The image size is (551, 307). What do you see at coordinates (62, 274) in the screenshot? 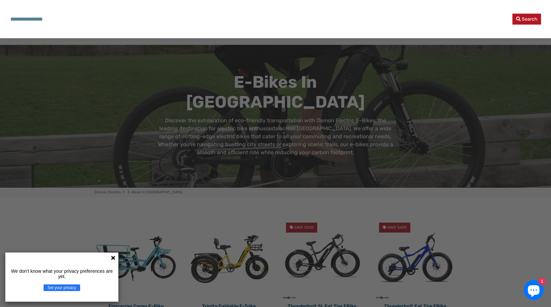
I see `p: We don't know what your privacy preferences are yet.` at bounding box center [62, 274].